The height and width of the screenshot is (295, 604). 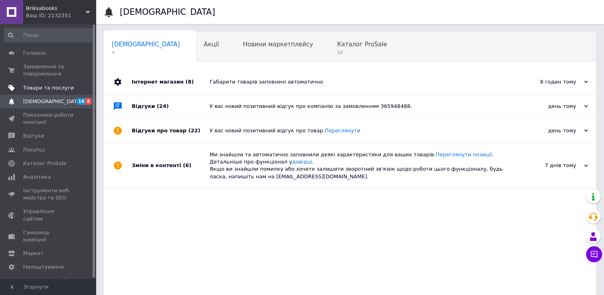 What do you see at coordinates (48, 215) in the screenshot?
I see `span: Управління сайтом` at bounding box center [48, 215].